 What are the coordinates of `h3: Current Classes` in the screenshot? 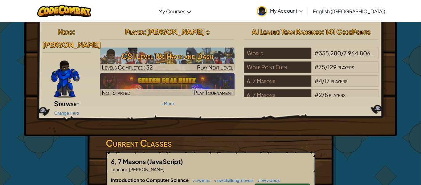 It's located at (211, 143).